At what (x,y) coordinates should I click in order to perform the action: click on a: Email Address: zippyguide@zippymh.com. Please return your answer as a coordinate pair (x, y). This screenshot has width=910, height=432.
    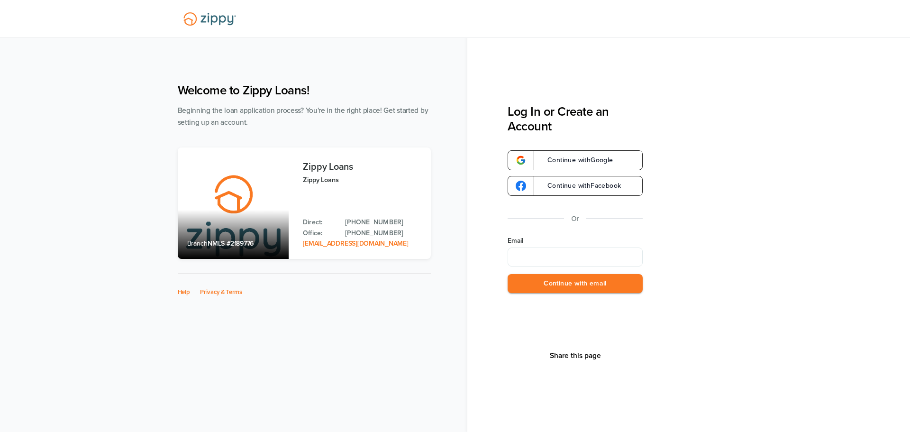
    Looking at the image, I should click on (355, 243).